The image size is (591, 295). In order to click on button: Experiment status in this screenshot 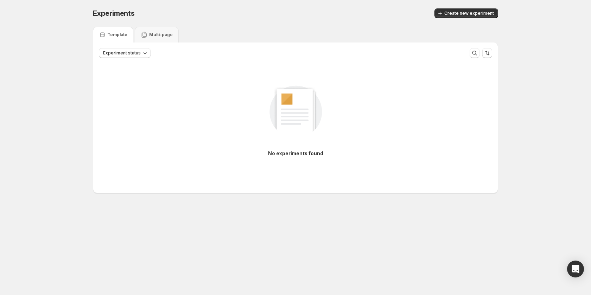, I will do `click(124, 53)`.